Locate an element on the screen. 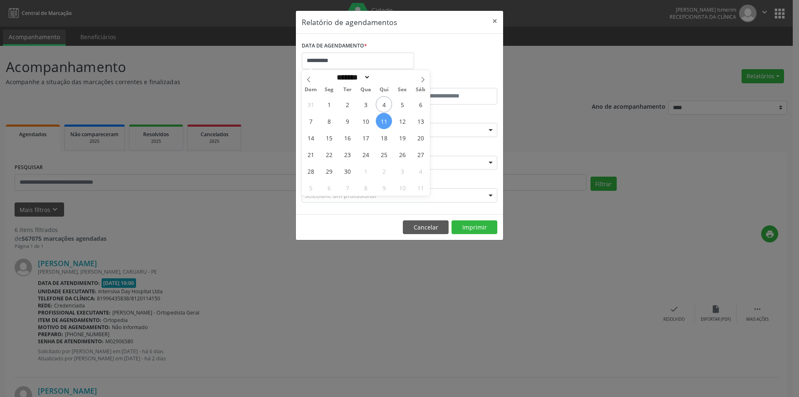 The image size is (799, 397). span: Outubro 7, 2025 is located at coordinates (347, 187).